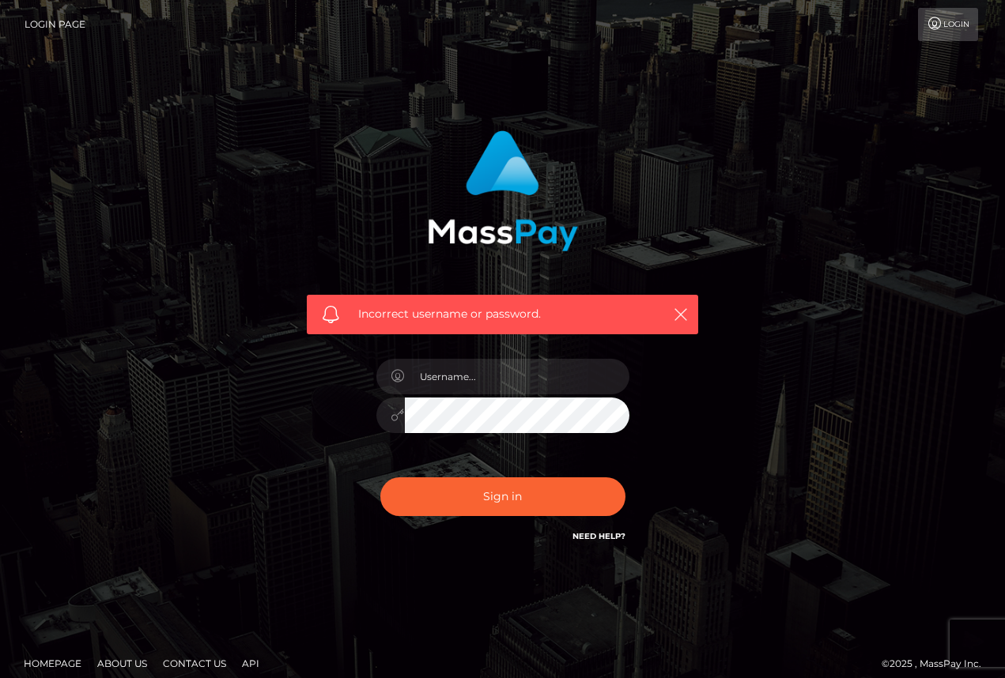 This screenshot has width=1005, height=678. What do you see at coordinates (503, 496) in the screenshot?
I see `button: Sign in` at bounding box center [503, 496].